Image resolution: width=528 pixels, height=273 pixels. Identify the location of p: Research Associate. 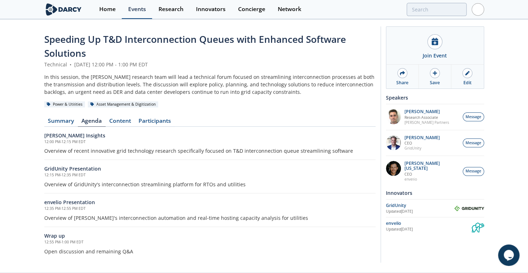
(427, 117).